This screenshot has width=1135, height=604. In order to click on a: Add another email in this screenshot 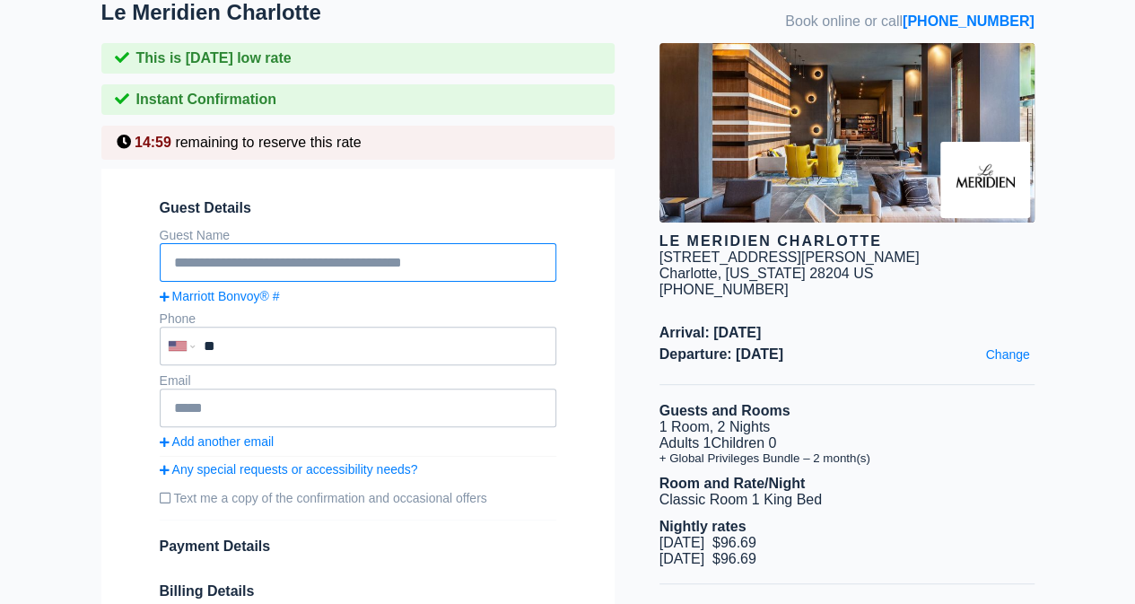, I will do `click(358, 441)`.